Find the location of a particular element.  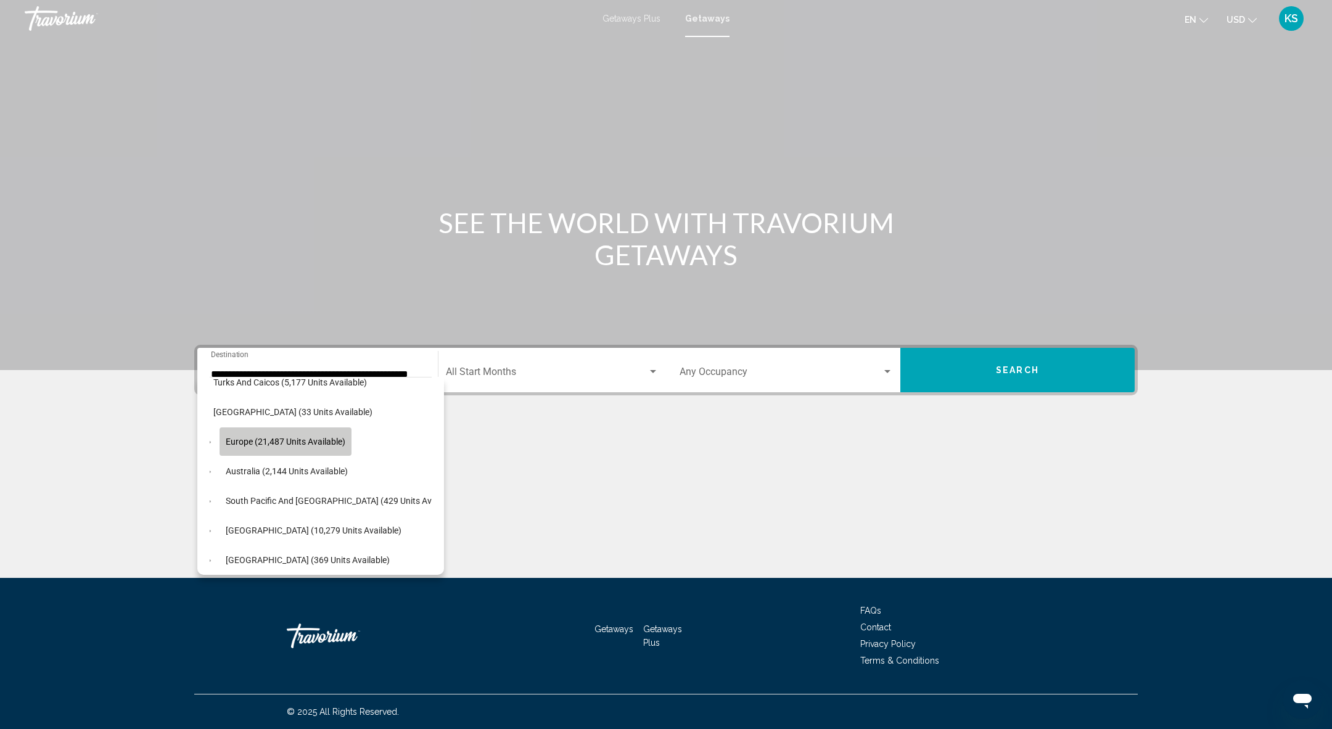

h1: SEE THE WORLD WITH TRAVORIUM GETAWAYS is located at coordinates (666, 239).